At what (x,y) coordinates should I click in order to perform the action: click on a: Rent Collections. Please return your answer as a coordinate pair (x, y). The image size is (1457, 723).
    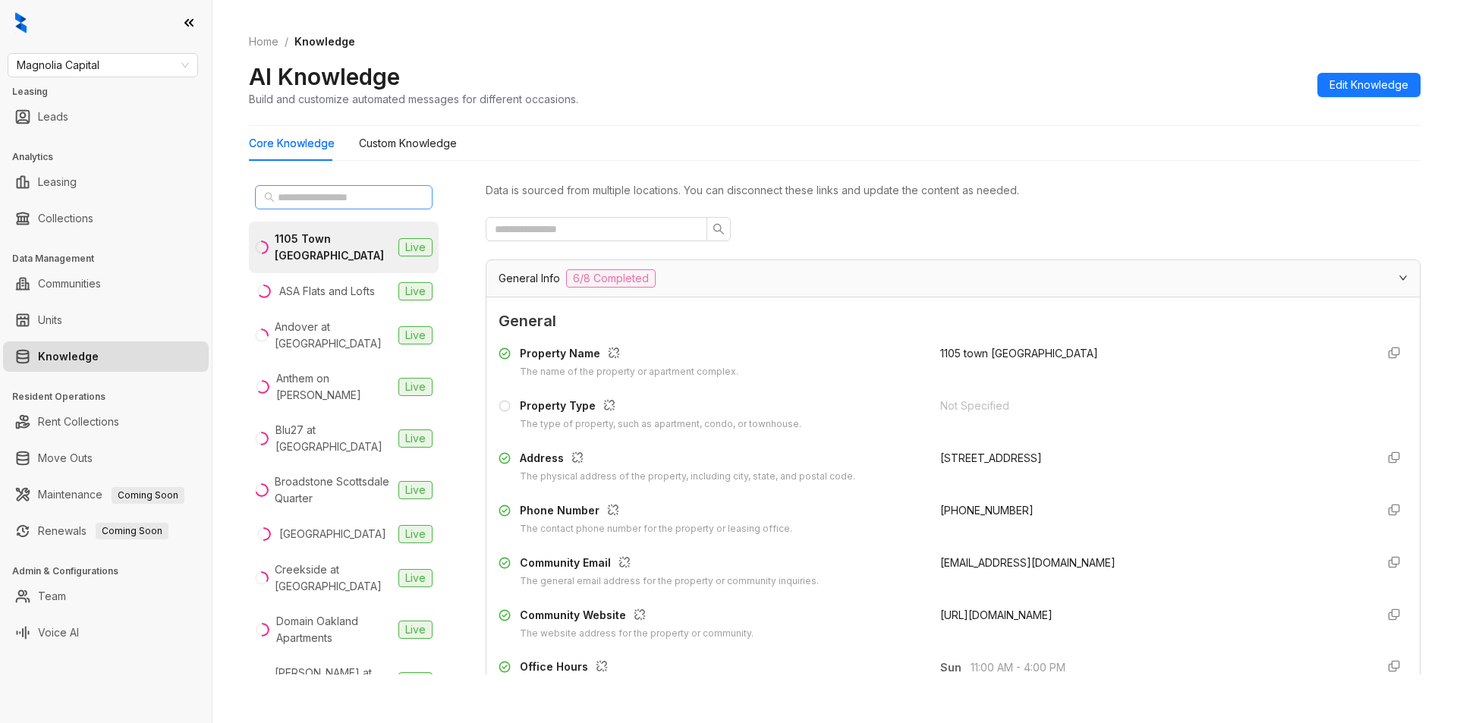
    Looking at the image, I should click on (78, 422).